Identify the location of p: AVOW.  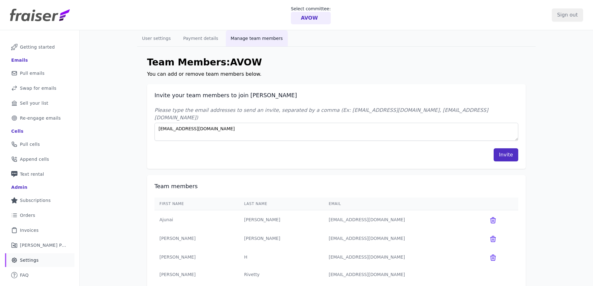
(309, 18).